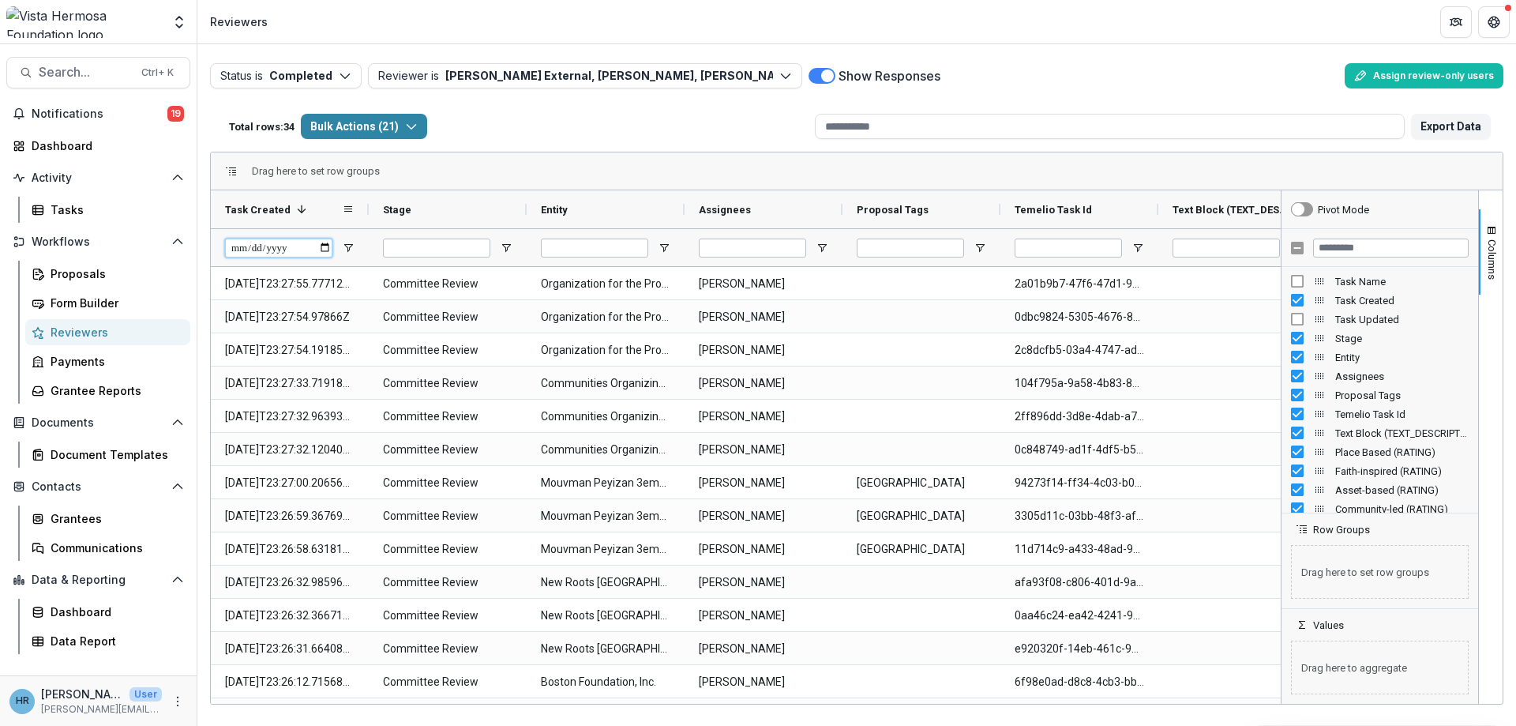 This screenshot has width=1516, height=726. What do you see at coordinates (1401, 508) in the screenshot?
I see `span: Community-led (RATING)` at bounding box center [1401, 508].